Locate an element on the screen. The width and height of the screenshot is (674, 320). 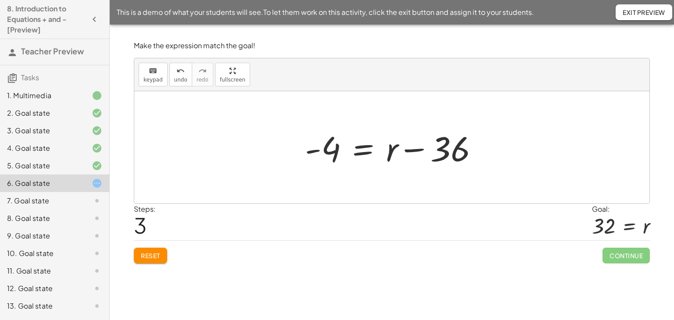
div: 11. Goal state is located at coordinates (42, 271).